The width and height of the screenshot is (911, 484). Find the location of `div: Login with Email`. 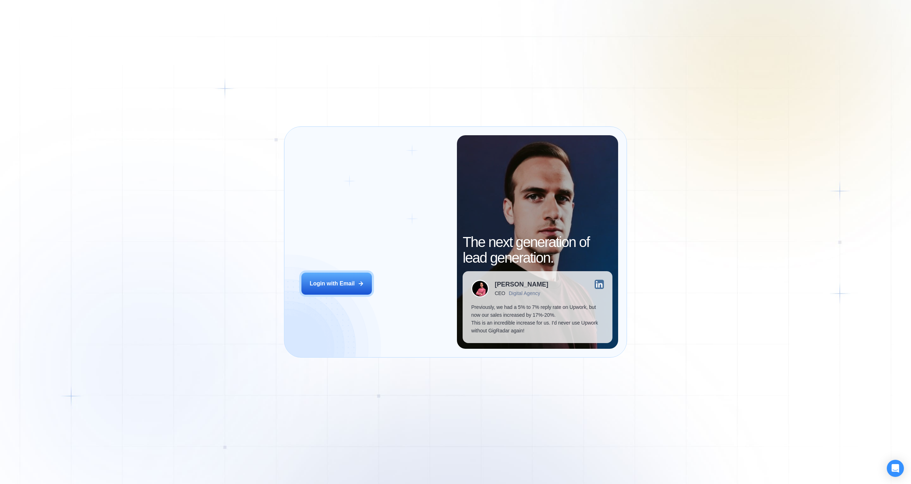

div: Login with Email is located at coordinates (332, 284).